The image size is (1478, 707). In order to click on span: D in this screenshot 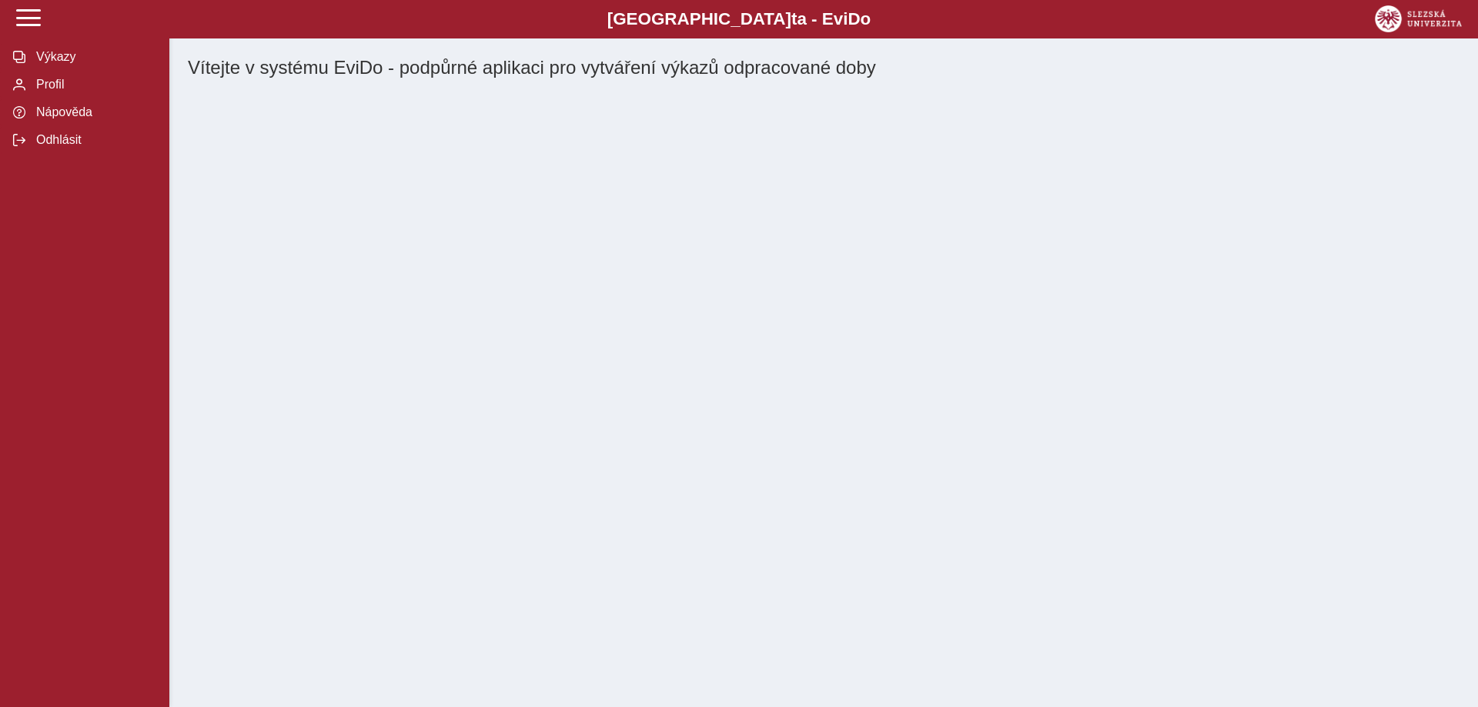, I will do `click(854, 18)`.